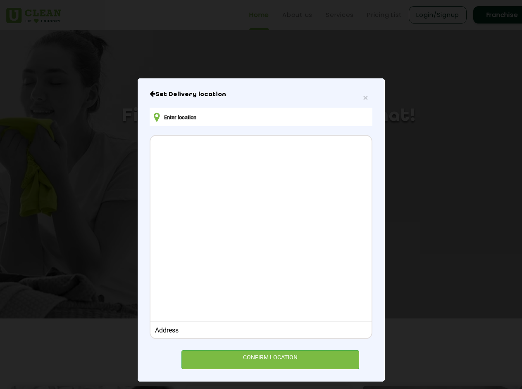 The height and width of the screenshot is (389, 522). Describe the element at coordinates (270, 360) in the screenshot. I see `div: CONFIRM LOCATION` at that location.